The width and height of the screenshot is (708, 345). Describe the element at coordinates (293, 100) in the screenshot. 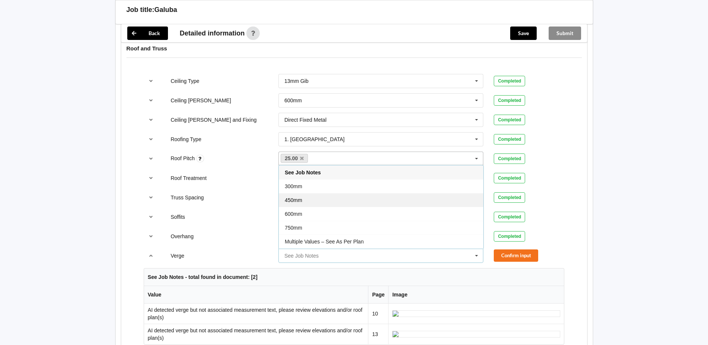

I see `div: 600mm` at that location.